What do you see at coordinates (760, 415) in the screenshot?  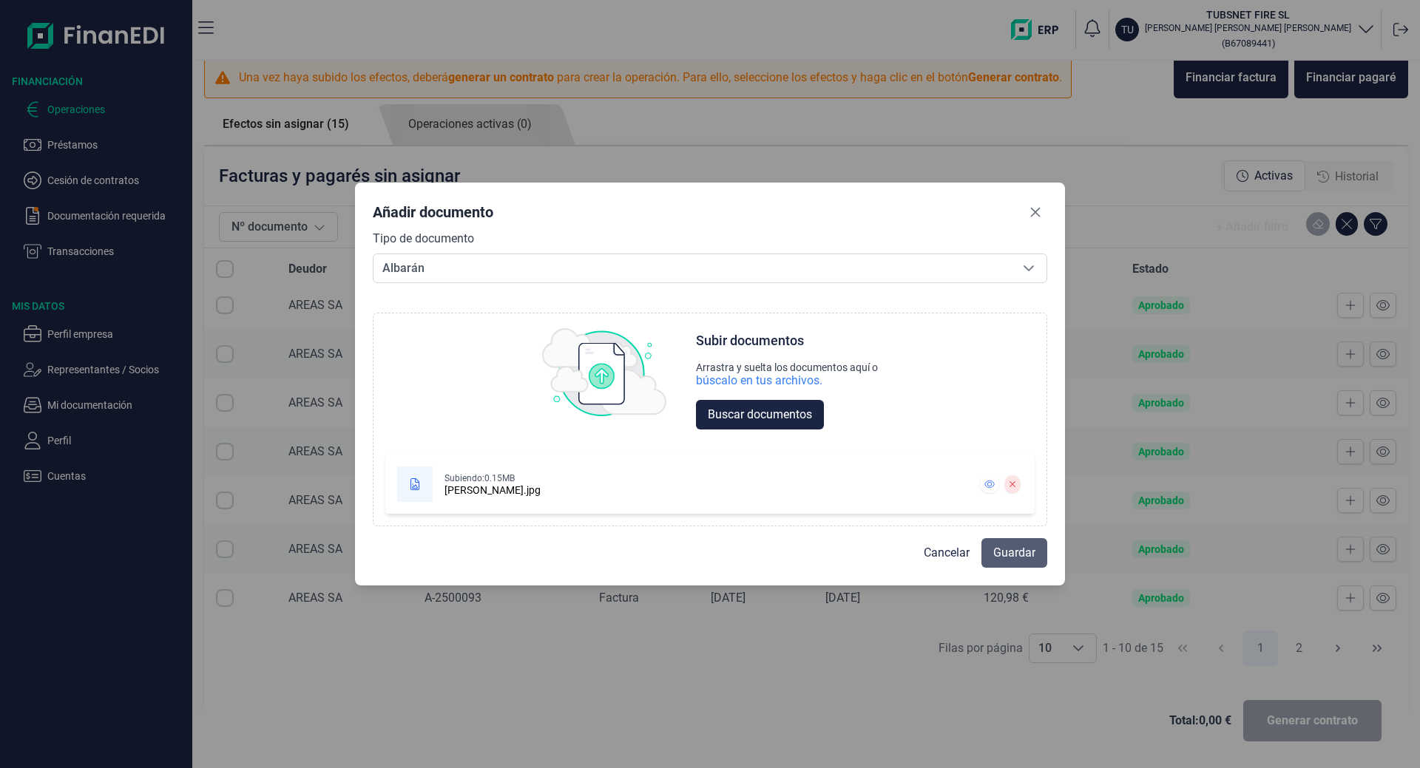 I see `button: Buscar documentos` at bounding box center [760, 415].